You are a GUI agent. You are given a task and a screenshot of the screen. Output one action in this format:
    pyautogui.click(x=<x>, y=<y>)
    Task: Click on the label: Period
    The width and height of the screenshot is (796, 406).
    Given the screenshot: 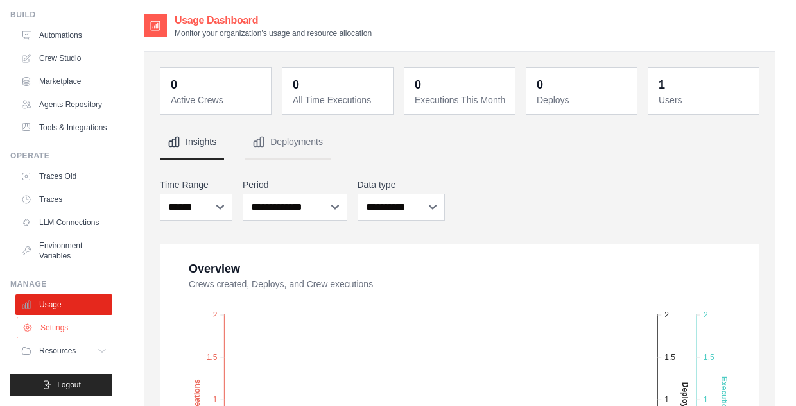 What is the action you would take?
    pyautogui.click(x=294, y=185)
    